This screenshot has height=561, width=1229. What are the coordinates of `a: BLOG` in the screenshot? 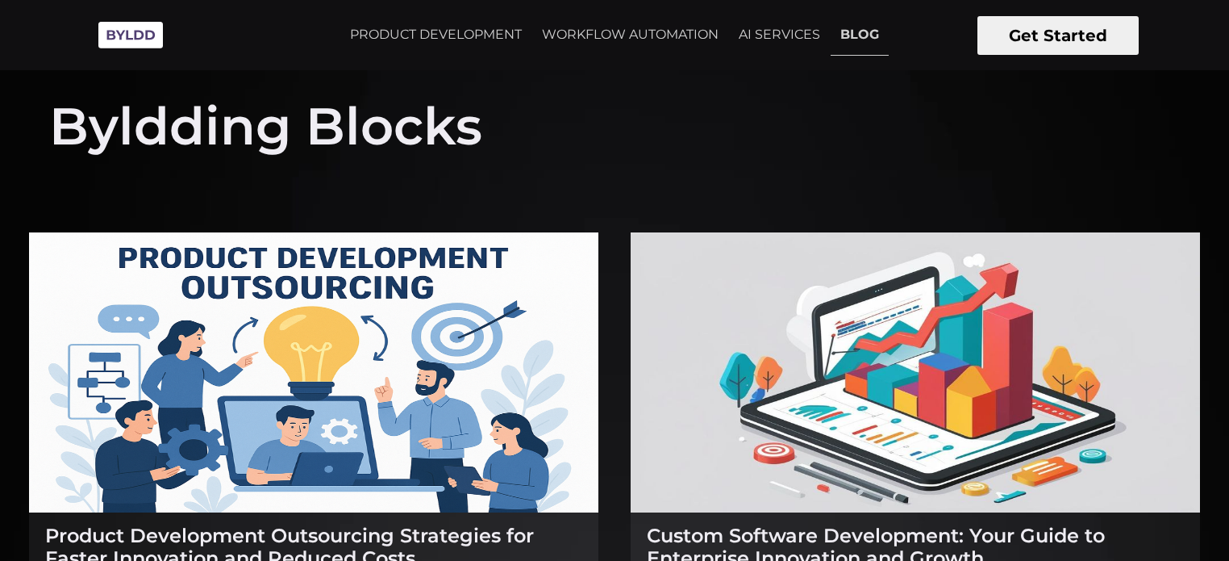 It's located at (860, 35).